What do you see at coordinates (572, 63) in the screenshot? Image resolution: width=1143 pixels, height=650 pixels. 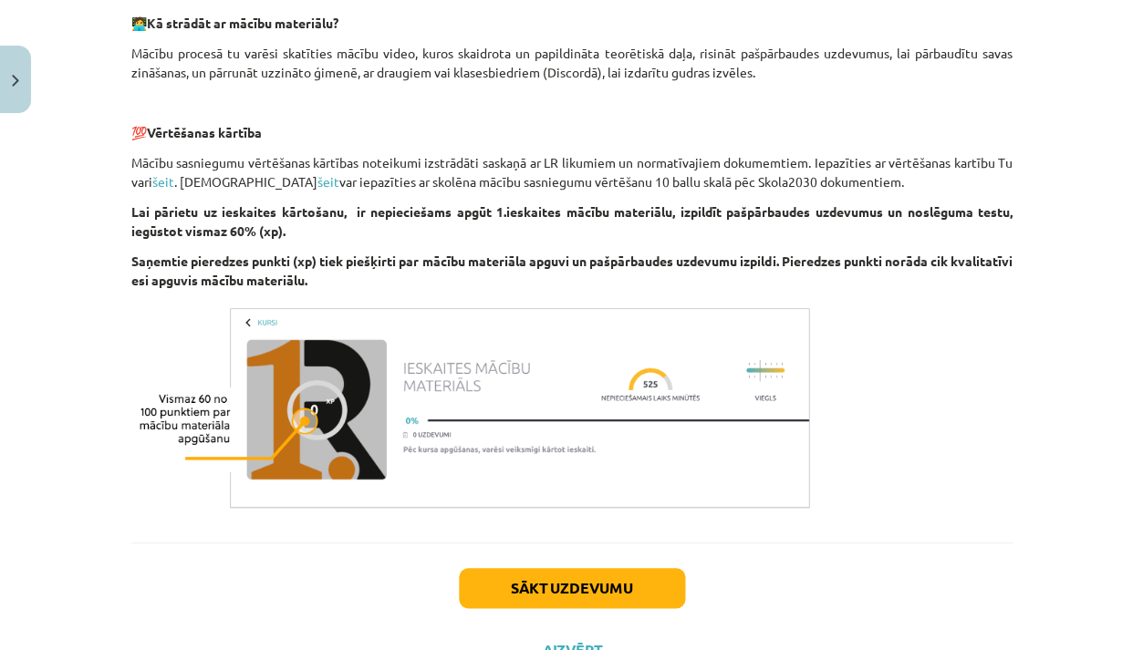 I see `p: Mācību procesā tu varēsi skatīties mācību video, kuros skaidrota un papildināta teorētiskā daļa, ...` at bounding box center [572, 63].